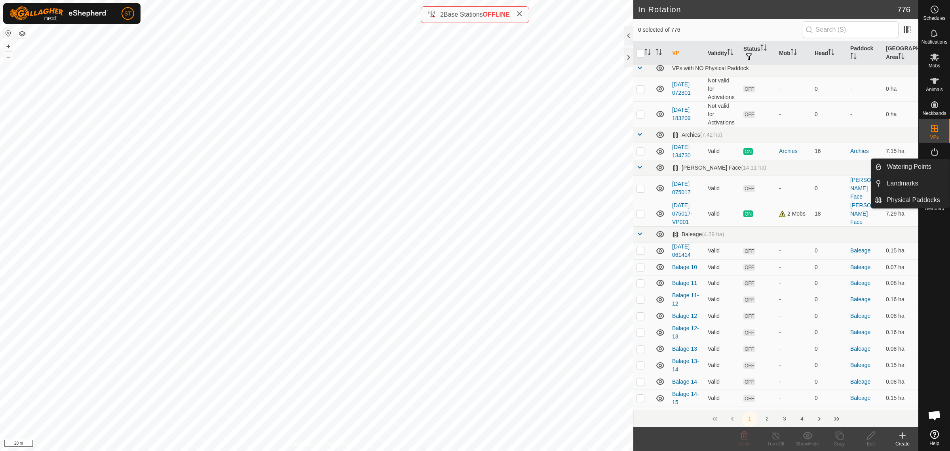 The width and height of the screenshot is (950, 451). What do you see at coordinates (934, 443) in the screenshot?
I see `span: Help` at bounding box center [934, 443].